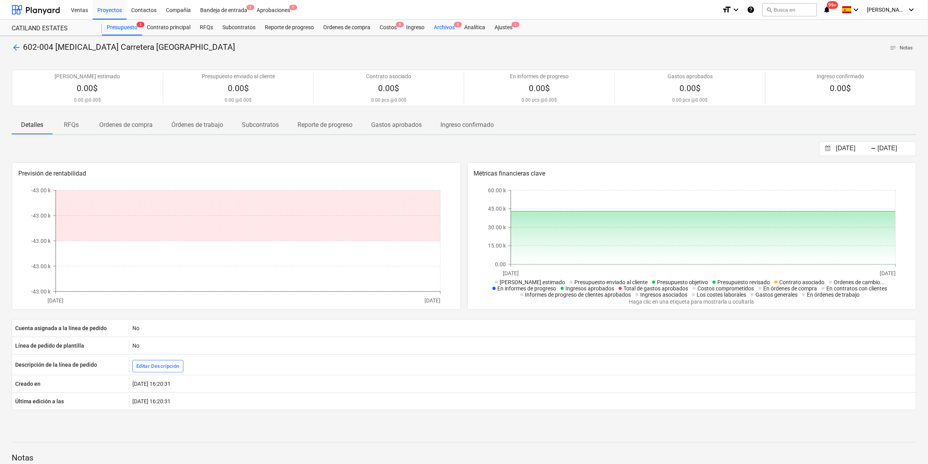 The image size is (928, 464). What do you see at coordinates (260, 125) in the screenshot?
I see `p: Subcontratos` at bounding box center [260, 125].